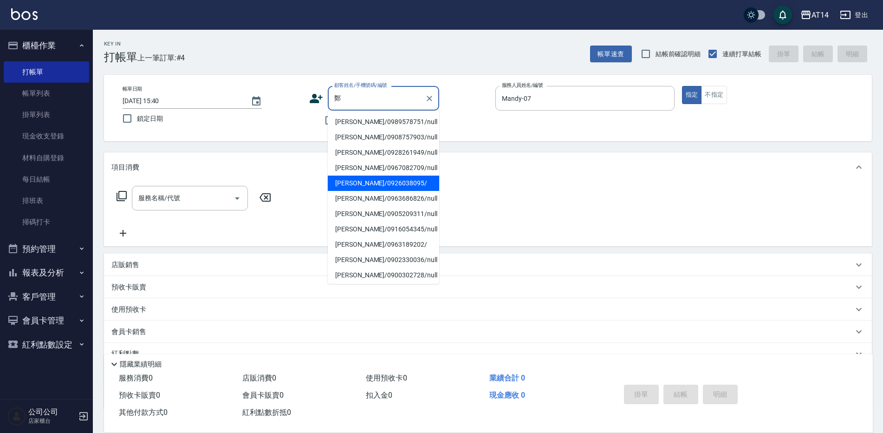 Image resolution: width=883 pixels, height=433 pixels. What do you see at coordinates (488, 332) in the screenshot?
I see `div: 會員卡銷售` at bounding box center [488, 332].